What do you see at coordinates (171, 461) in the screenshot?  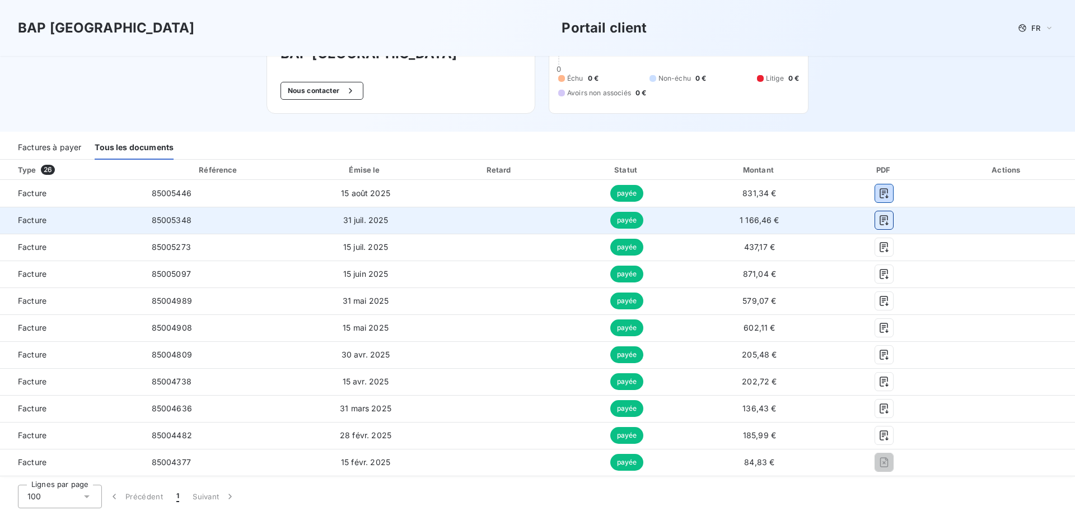 I see `span: 85004377` at bounding box center [171, 461].